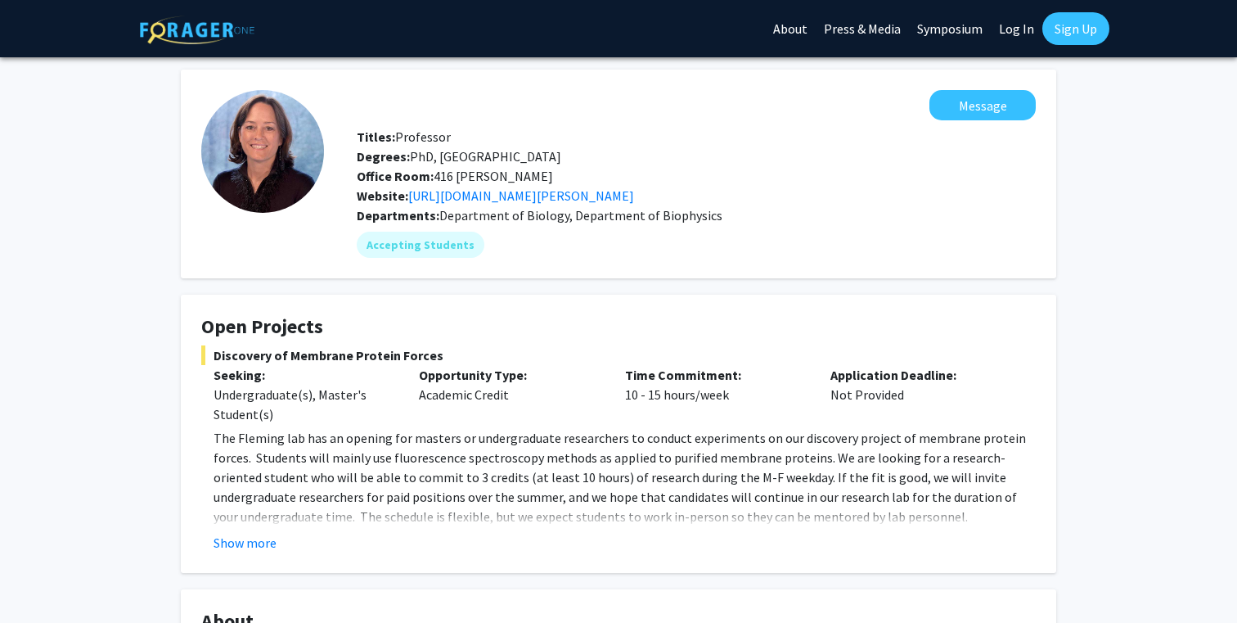  What do you see at coordinates (624, 477) in the screenshot?
I see `p: The Fleming lab has an opening for masters or undergraduate researchers to conduct experiments on...` at bounding box center [624, 477].